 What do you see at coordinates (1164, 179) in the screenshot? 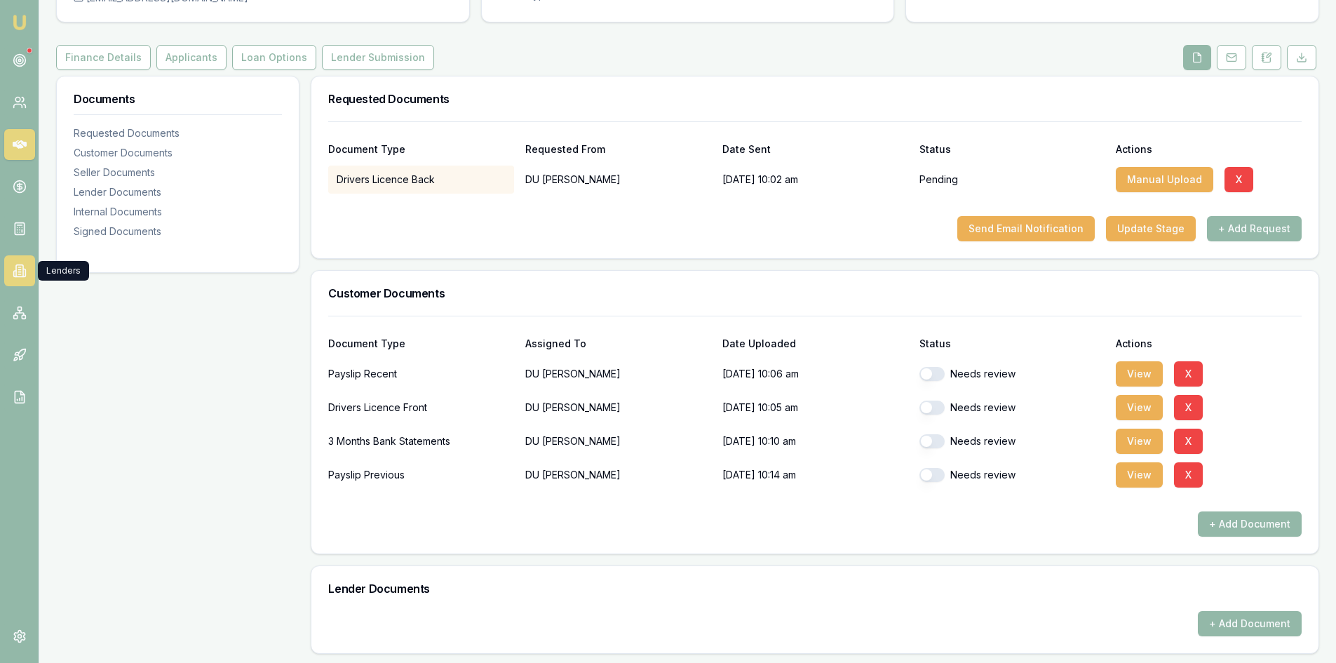
I see `button: Manual Upload` at bounding box center [1164, 179].